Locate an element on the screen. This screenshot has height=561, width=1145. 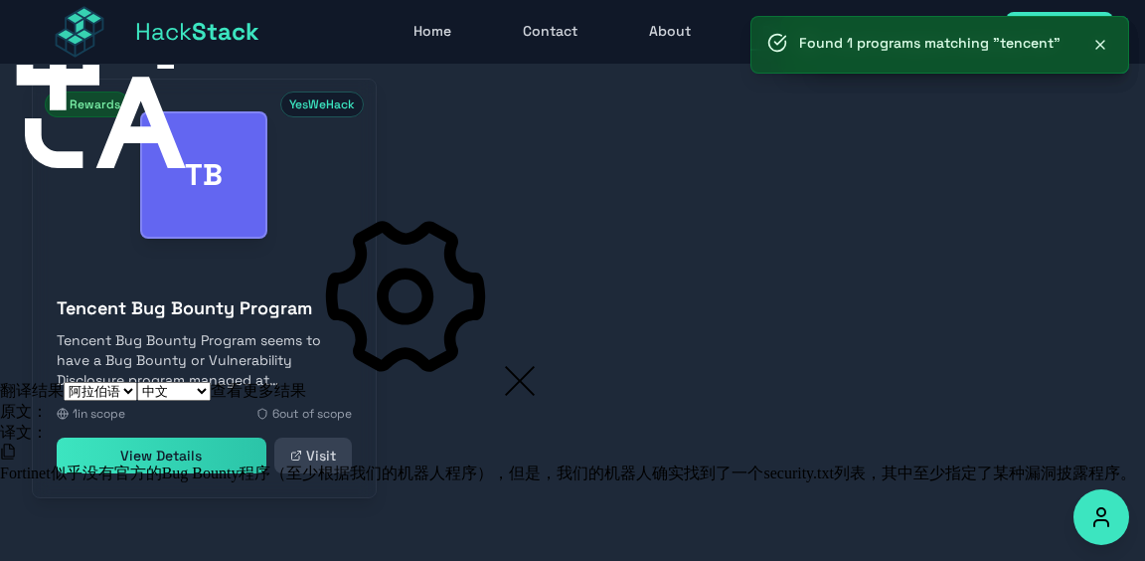
span: Stack is located at coordinates (226, 31).